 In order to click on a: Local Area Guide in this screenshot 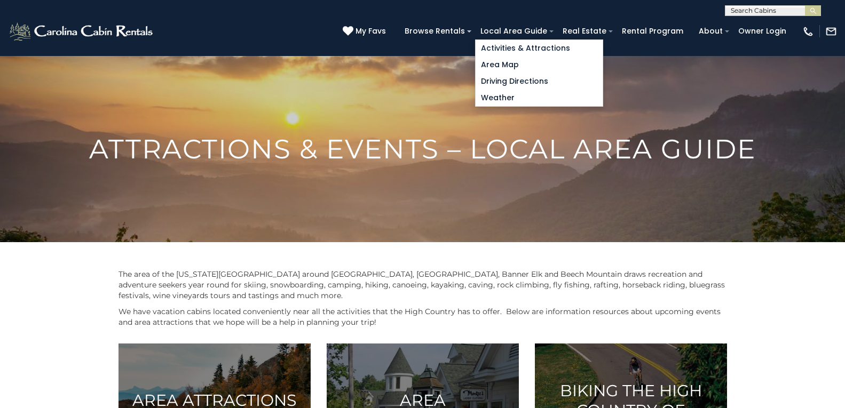, I will do `click(514, 31)`.